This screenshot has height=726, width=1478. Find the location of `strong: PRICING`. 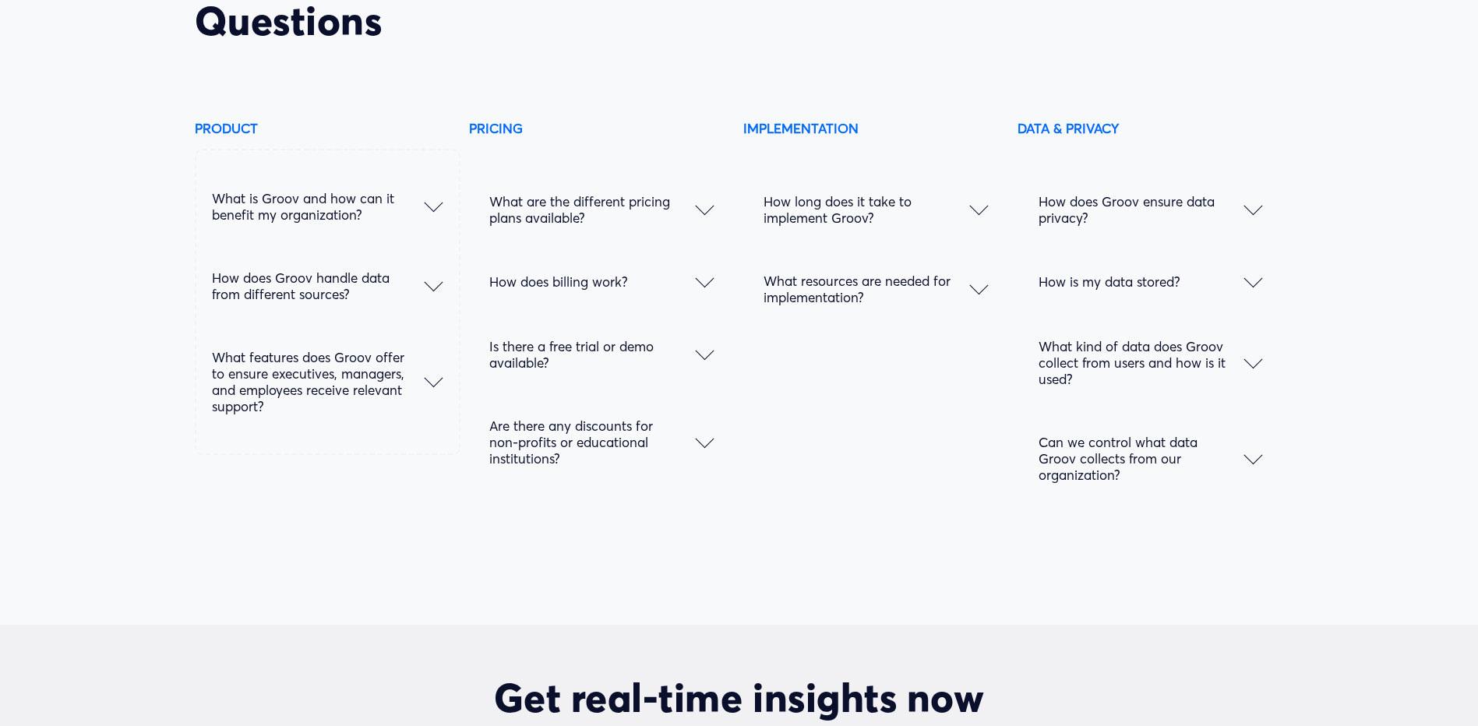

strong: PRICING is located at coordinates (496, 128).